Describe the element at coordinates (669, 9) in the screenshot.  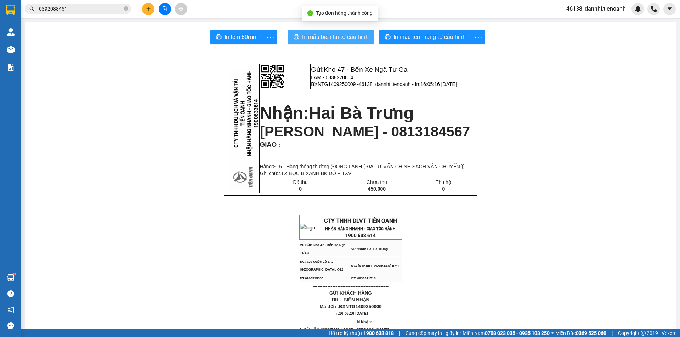
I see `span: caret-down` at that location.